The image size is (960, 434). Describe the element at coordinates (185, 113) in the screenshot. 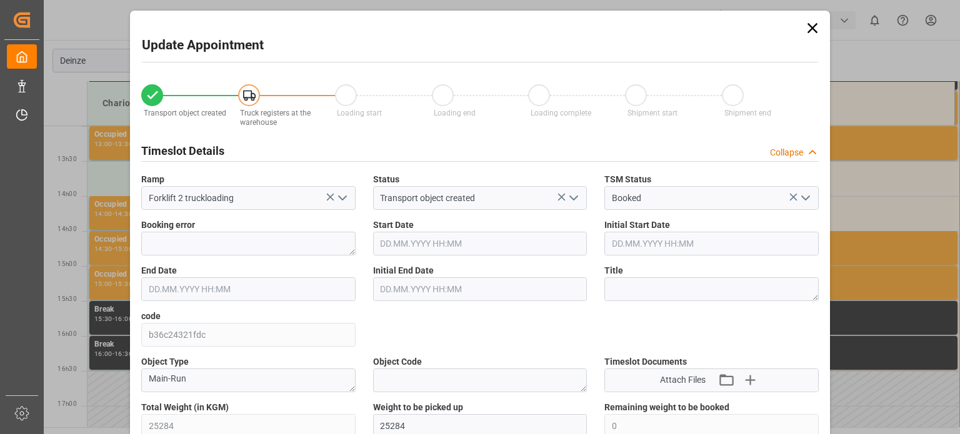

I see `span: Transport object created` at that location.